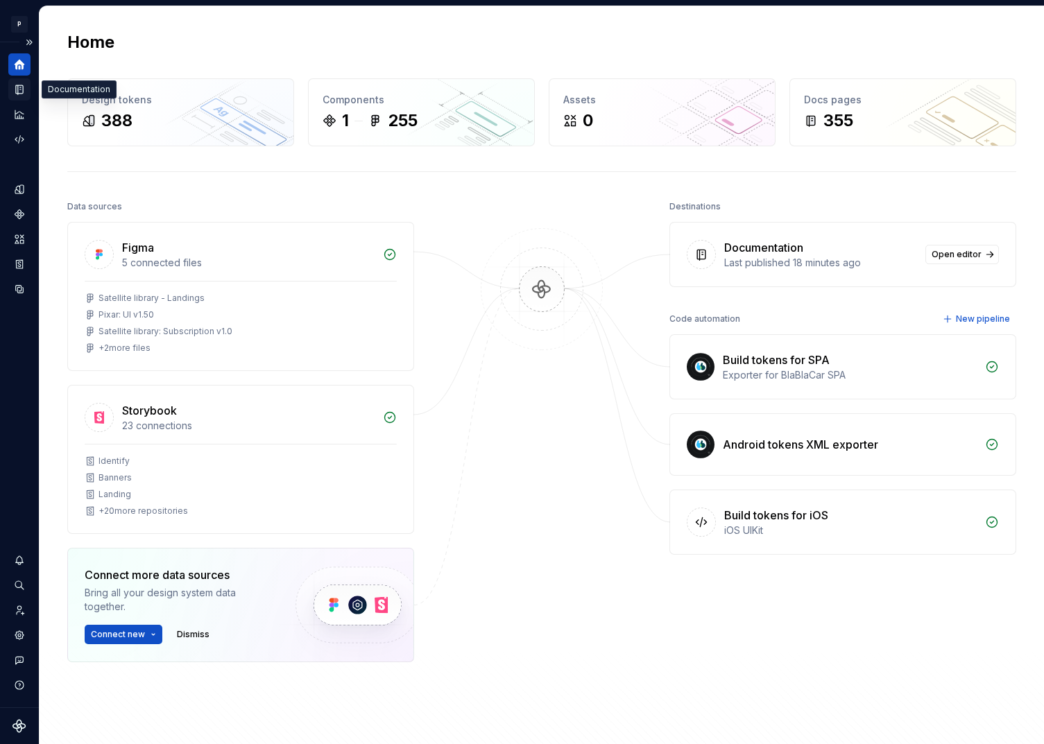 This screenshot has height=744, width=1044. Describe the element at coordinates (123, 634) in the screenshot. I see `button: Connect new` at that location.